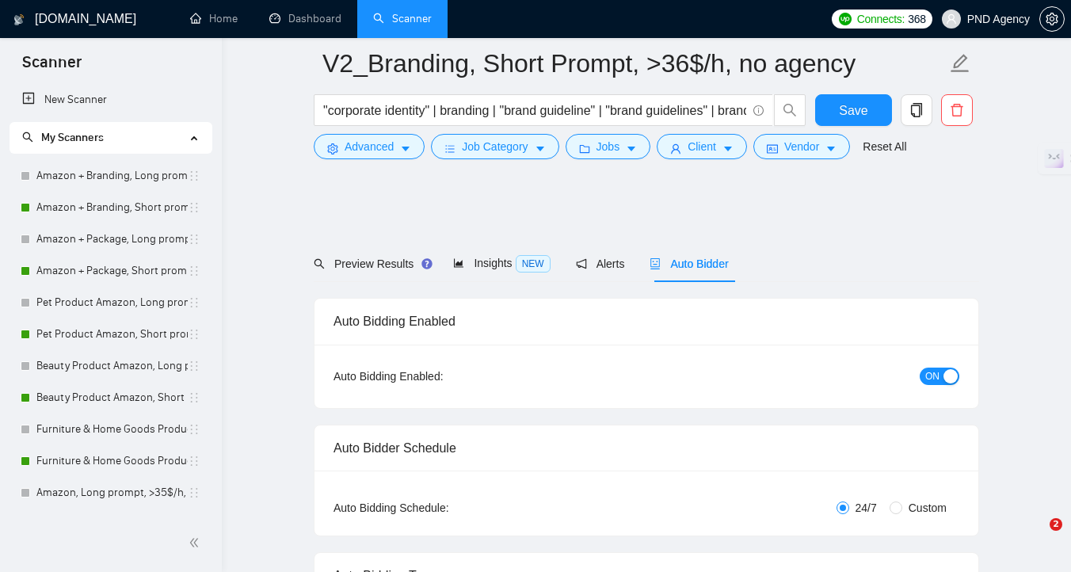 The width and height of the screenshot is (1071, 572). What do you see at coordinates (608, 147) in the screenshot?
I see `span: Jobs` at bounding box center [608, 147].